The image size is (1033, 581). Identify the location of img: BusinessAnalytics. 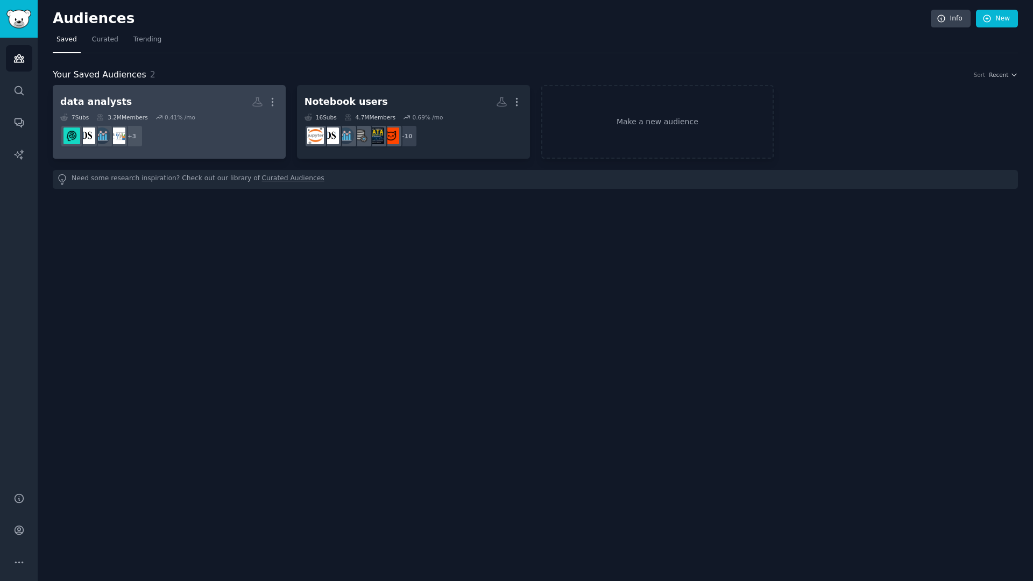
(72, 136).